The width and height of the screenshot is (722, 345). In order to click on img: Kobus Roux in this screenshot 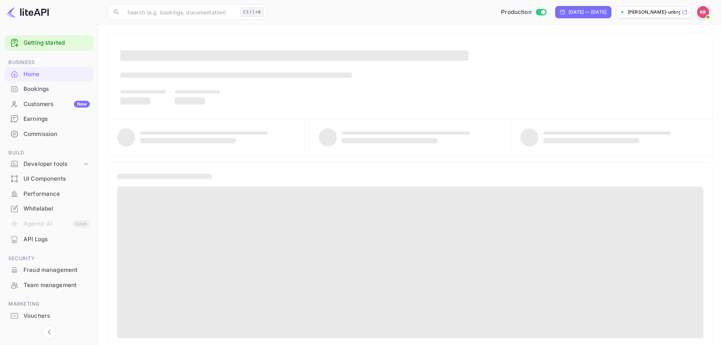, I will do `click(703, 12)`.